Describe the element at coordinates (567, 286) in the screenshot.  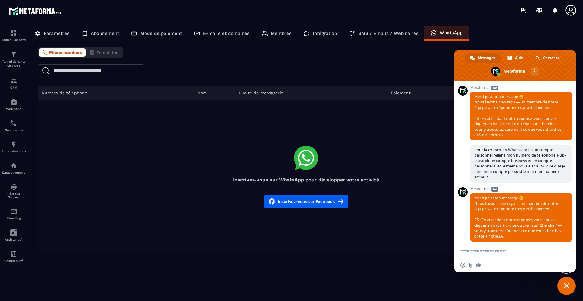
I see `div: Fermer le chat` at that location.